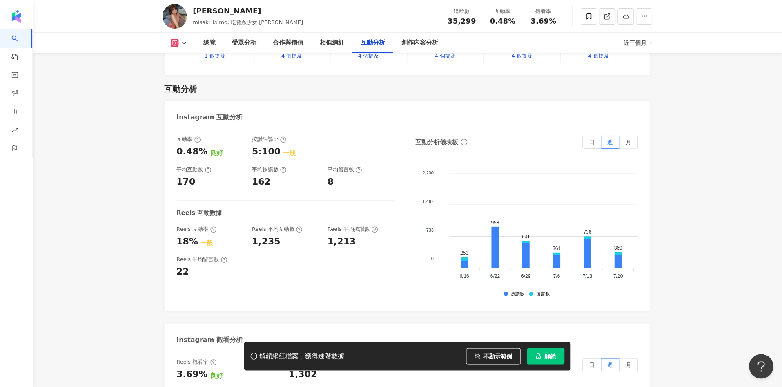 This screenshot has width=782, height=387. Describe the element at coordinates (496, 277) in the screenshot. I see `tspan: 6/22` at that location.